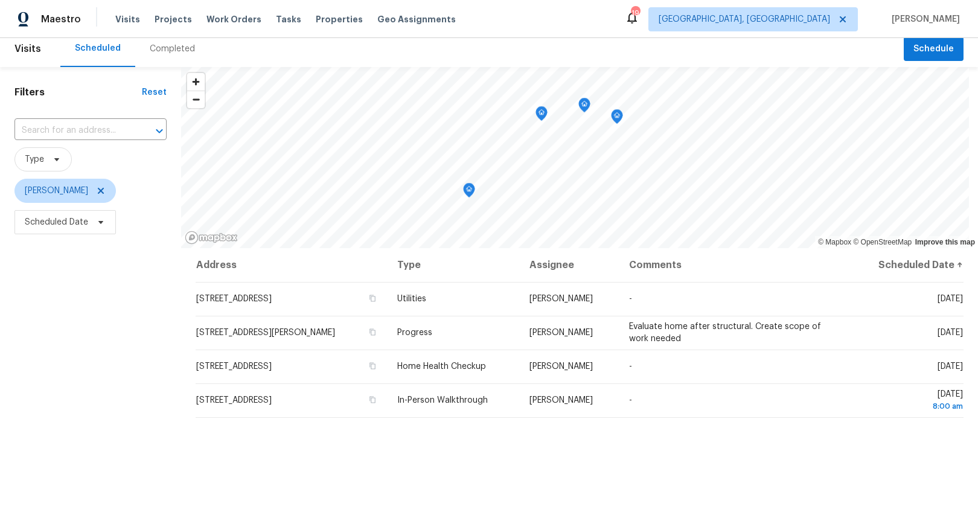 The height and width of the screenshot is (512, 978). I want to click on span: Tasks, so click(289, 19).